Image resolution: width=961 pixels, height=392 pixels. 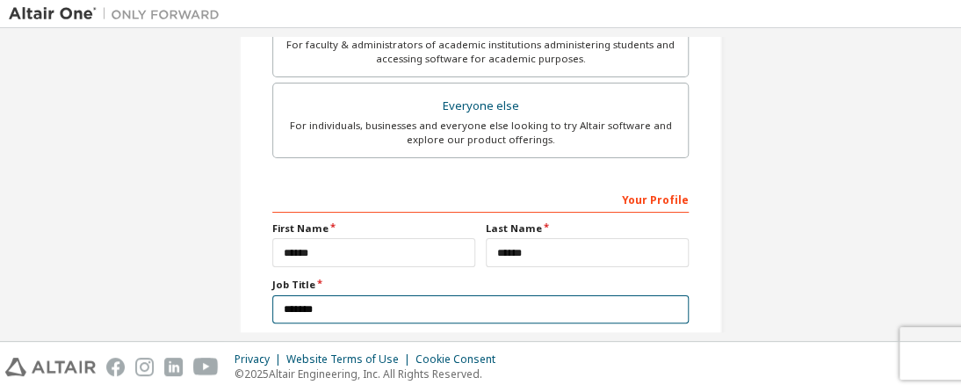 What do you see at coordinates (260, 359) in the screenshot?
I see `div: Privacy` at bounding box center [260, 359].